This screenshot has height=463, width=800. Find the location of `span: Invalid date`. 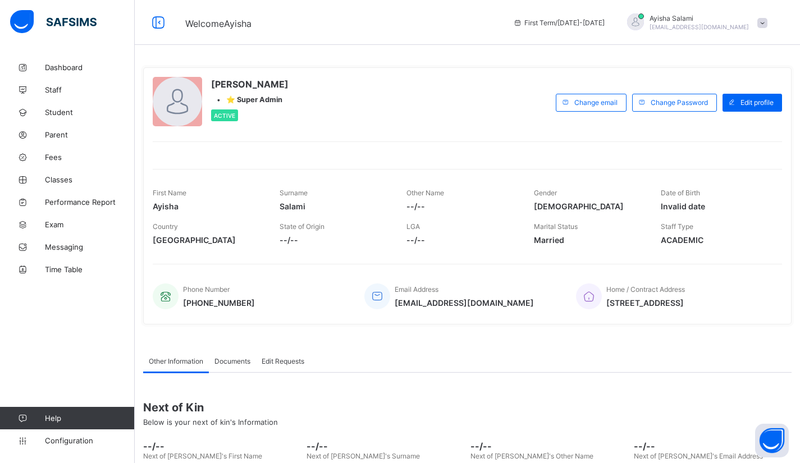

span: Invalid date is located at coordinates (716, 206).